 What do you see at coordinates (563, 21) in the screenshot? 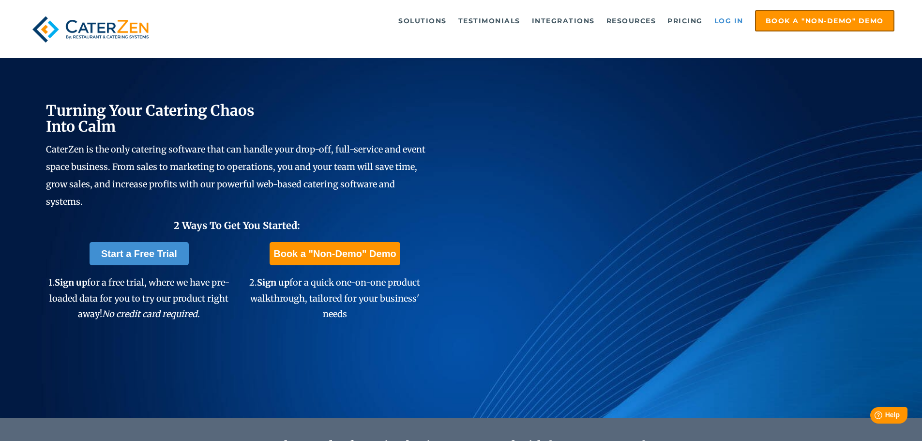
I see `a: Integrations` at bounding box center [563, 21].